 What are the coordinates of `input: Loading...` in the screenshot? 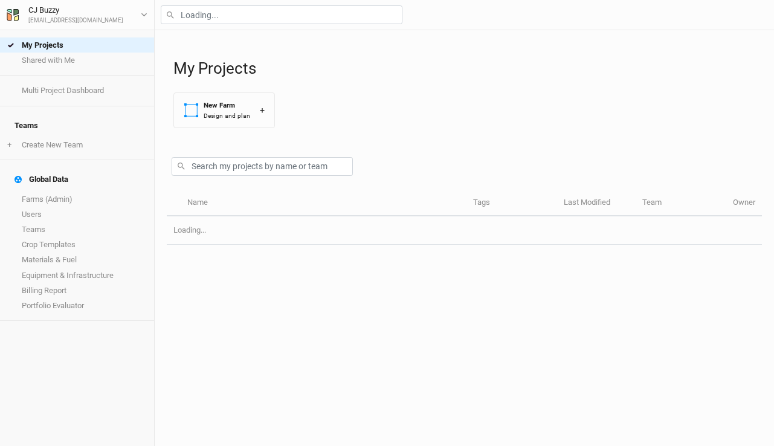 It's located at (282, 15).